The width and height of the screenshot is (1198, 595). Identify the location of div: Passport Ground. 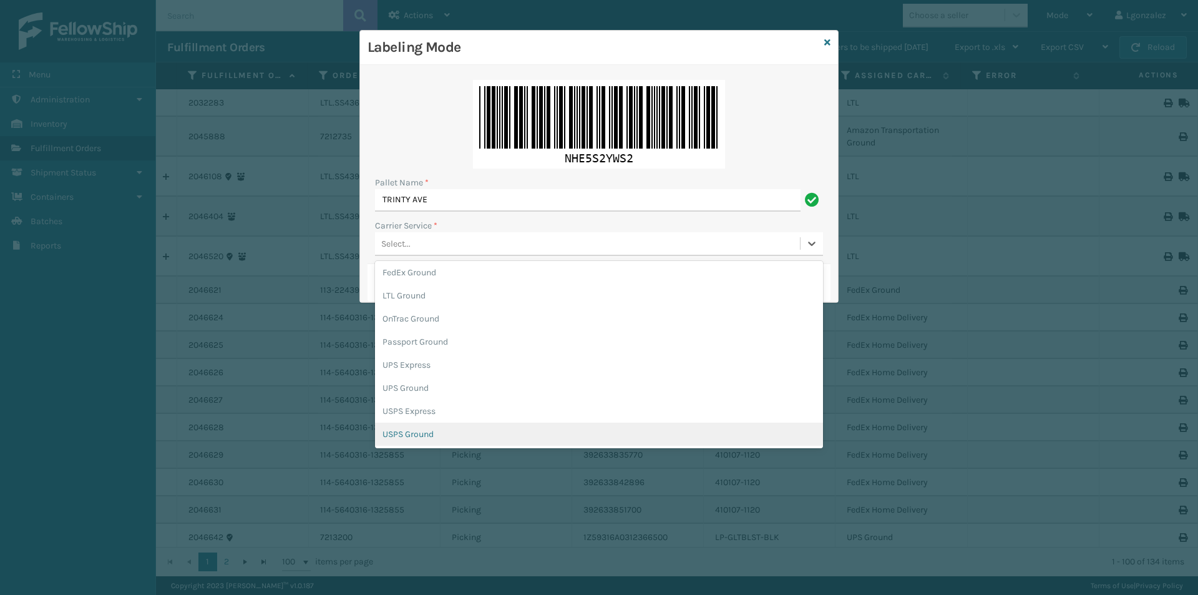
(599, 341).